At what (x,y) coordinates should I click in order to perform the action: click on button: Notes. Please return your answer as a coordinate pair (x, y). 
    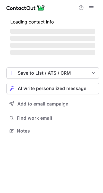
    Looking at the image, I should click on (53, 131).